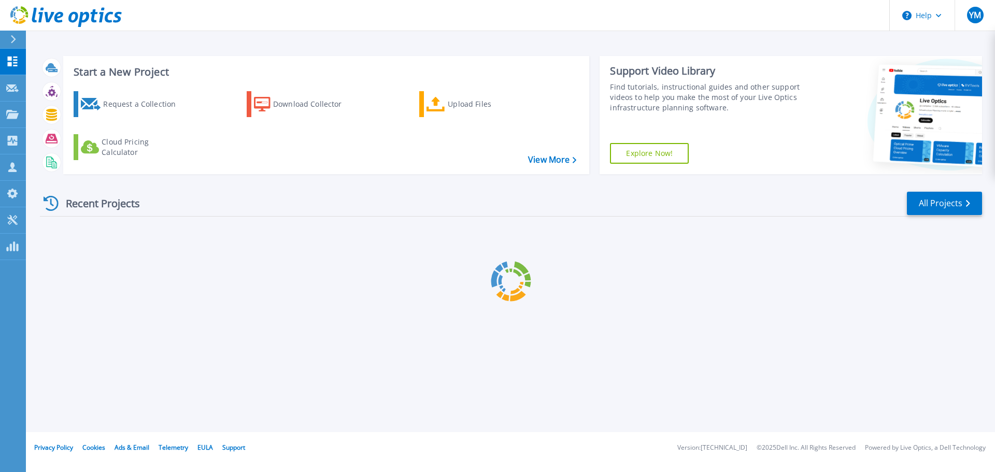  What do you see at coordinates (173, 447) in the screenshot?
I see `a: Telemetry` at bounding box center [173, 447].